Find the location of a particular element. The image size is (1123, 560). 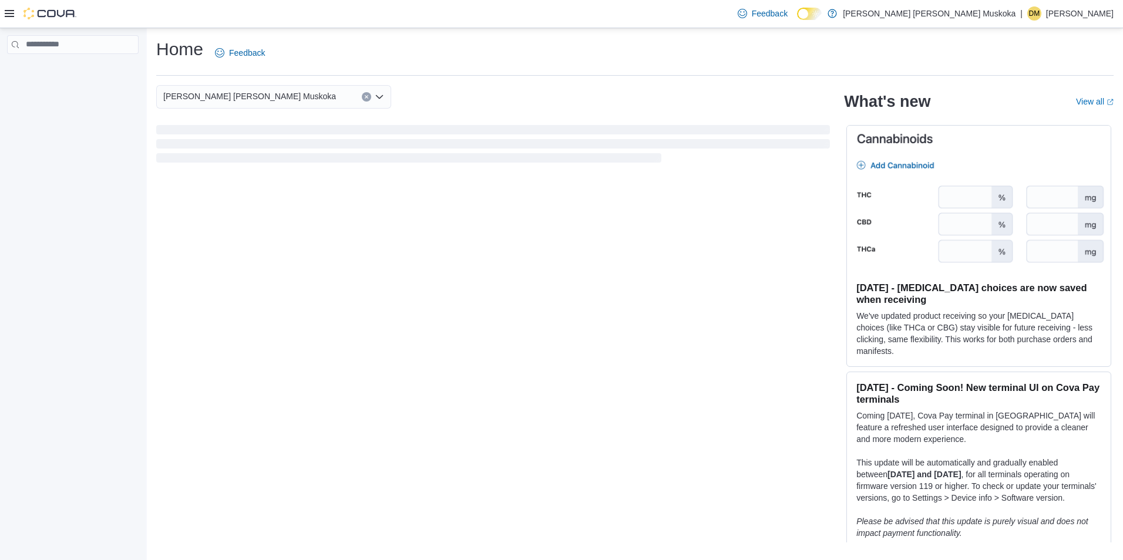

span: DM is located at coordinates (1034, 14).